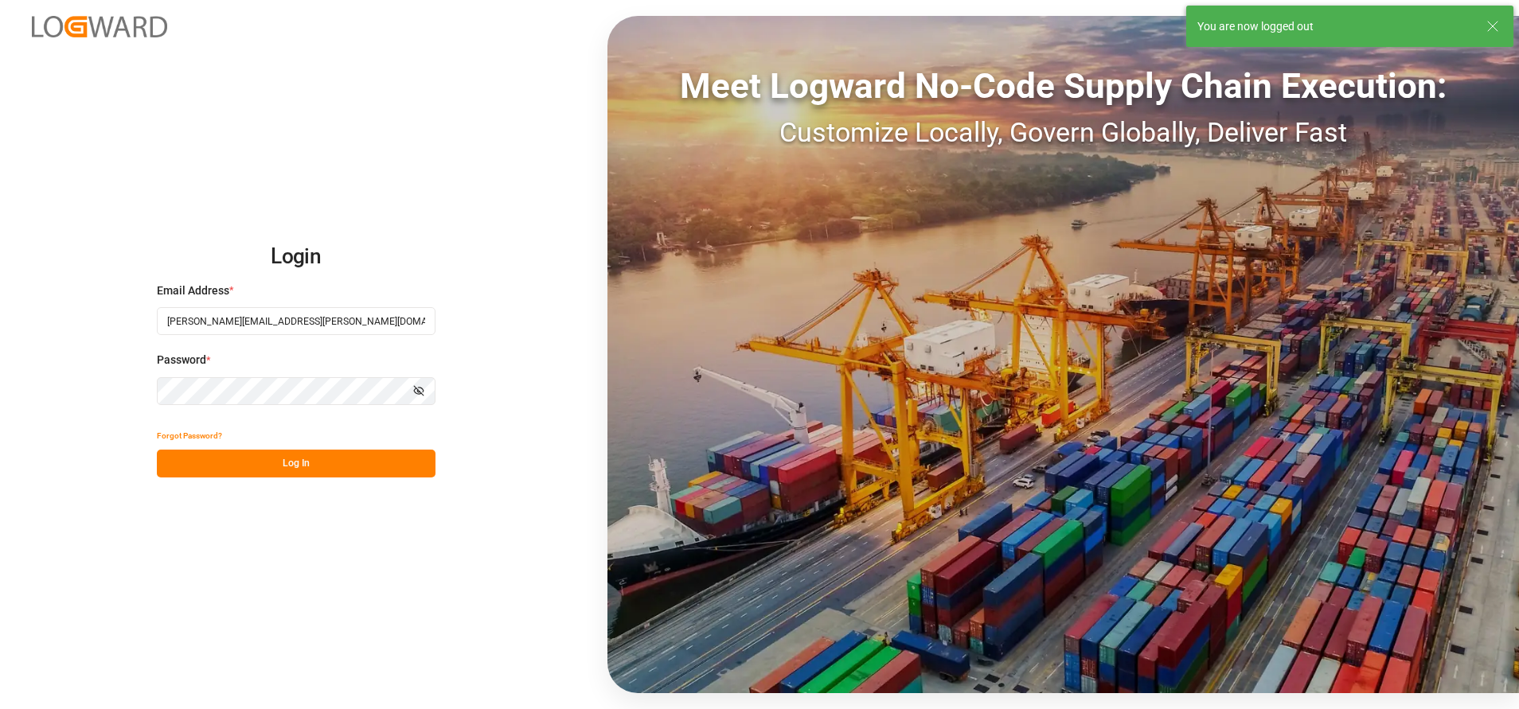 This screenshot has width=1519, height=709. Describe the element at coordinates (1334, 26) in the screenshot. I see `div: You are now logged out` at that location.